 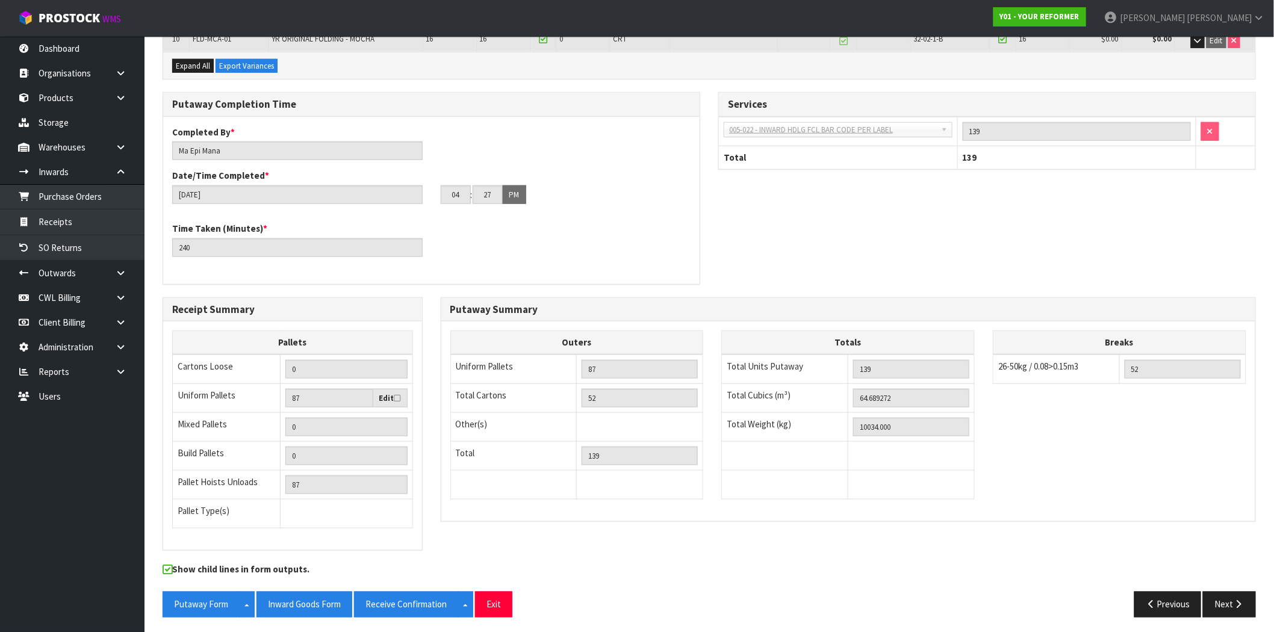 What do you see at coordinates (1162, 39) in the screenshot?
I see `strong: $0.00` at bounding box center [1162, 39].